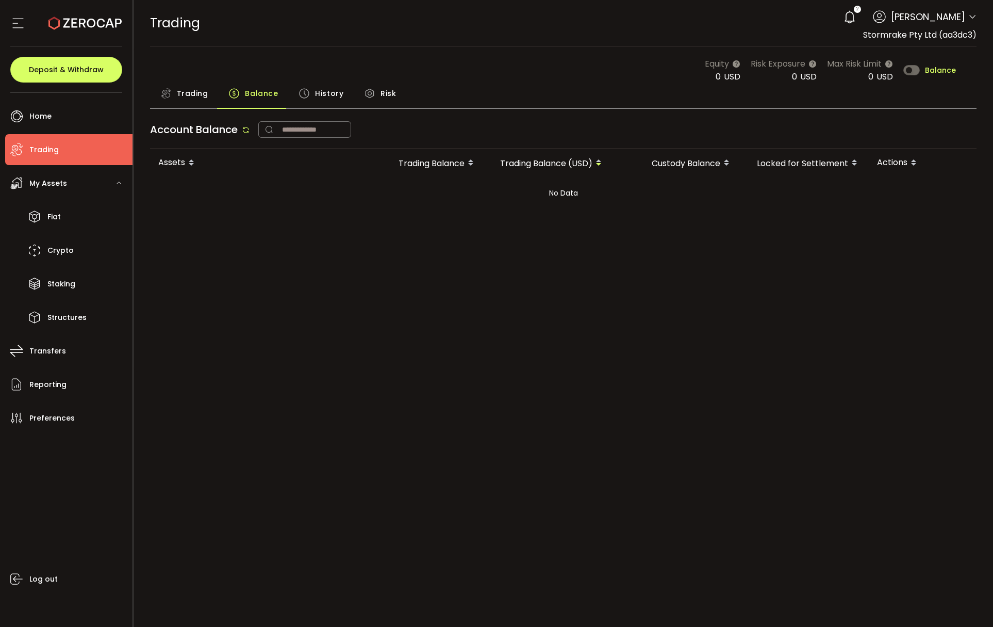  What do you see at coordinates (194, 129) in the screenshot?
I see `span: Account Balance` at bounding box center [194, 129].